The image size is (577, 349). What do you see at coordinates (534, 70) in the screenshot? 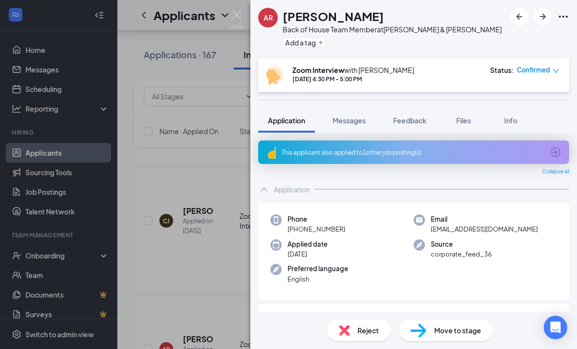
I see `span: Confirmed` at bounding box center [534, 70].